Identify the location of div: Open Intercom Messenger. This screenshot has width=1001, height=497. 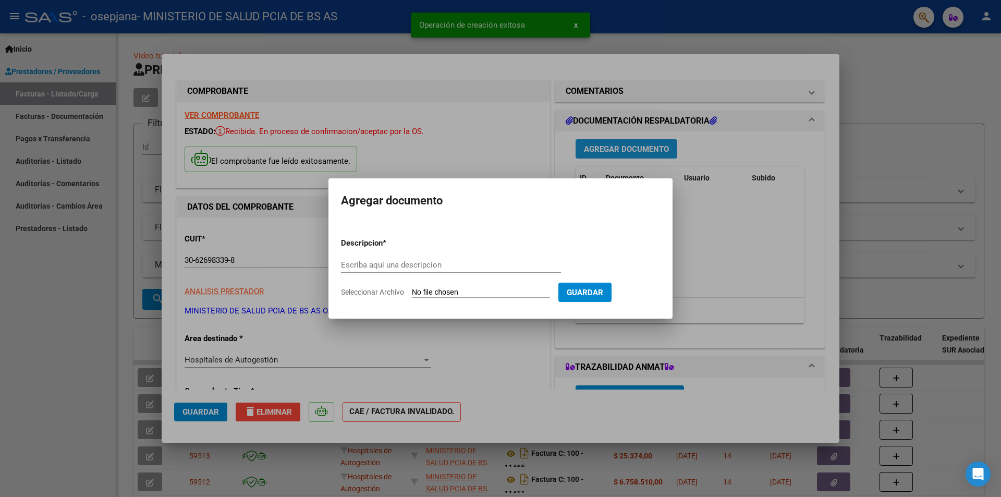
(978, 474).